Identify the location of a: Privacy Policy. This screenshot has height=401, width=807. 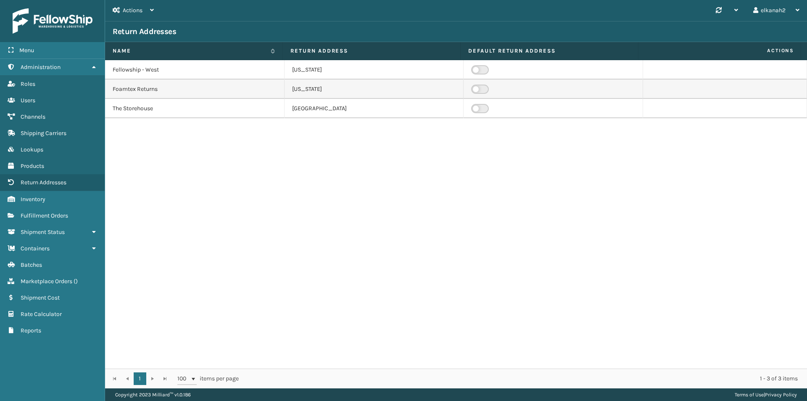
(781, 394).